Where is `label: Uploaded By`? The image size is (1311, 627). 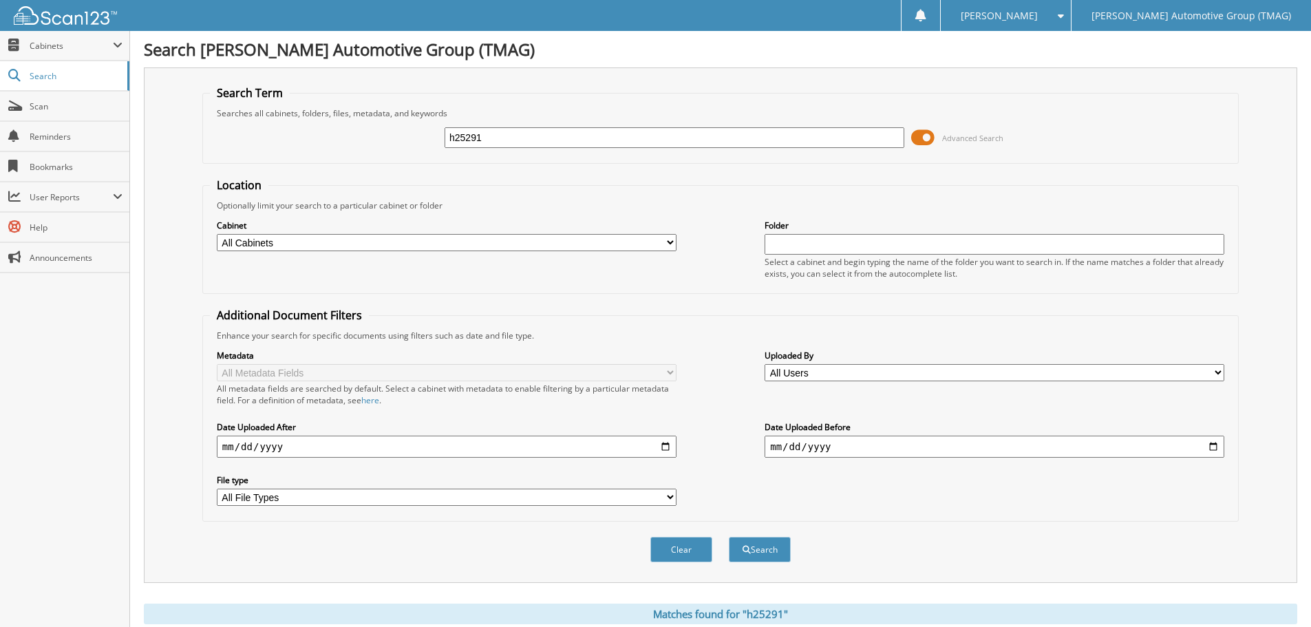 label: Uploaded By is located at coordinates (994, 355).